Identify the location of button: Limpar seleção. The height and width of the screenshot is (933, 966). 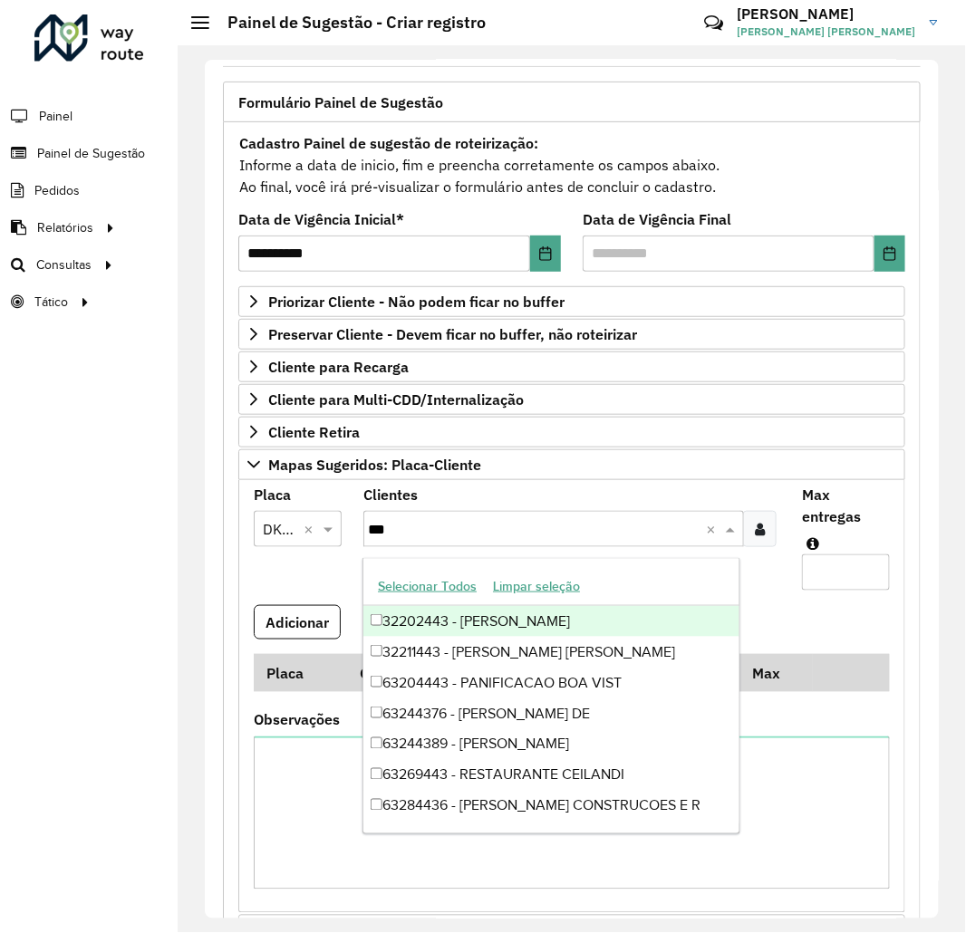
(536, 586).